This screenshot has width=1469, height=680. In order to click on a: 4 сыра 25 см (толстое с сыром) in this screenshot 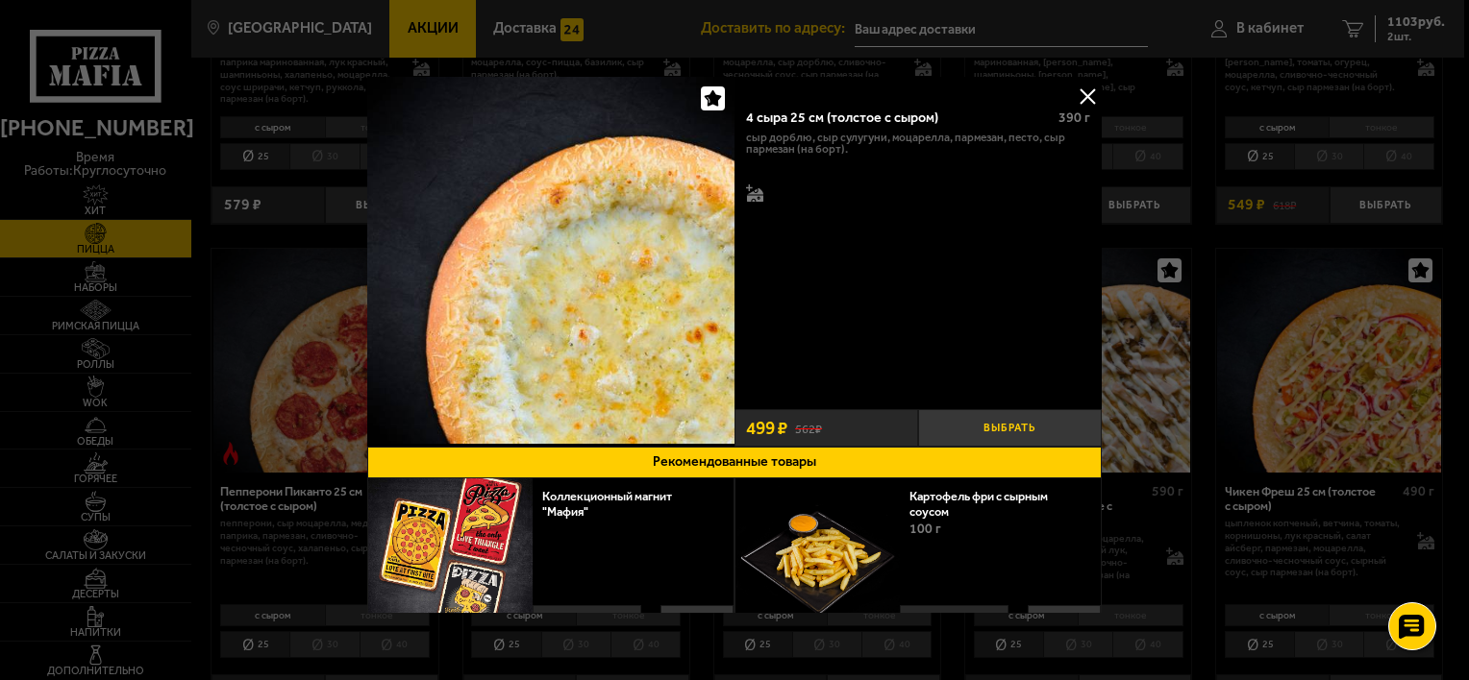, I will do `click(551, 261)`.